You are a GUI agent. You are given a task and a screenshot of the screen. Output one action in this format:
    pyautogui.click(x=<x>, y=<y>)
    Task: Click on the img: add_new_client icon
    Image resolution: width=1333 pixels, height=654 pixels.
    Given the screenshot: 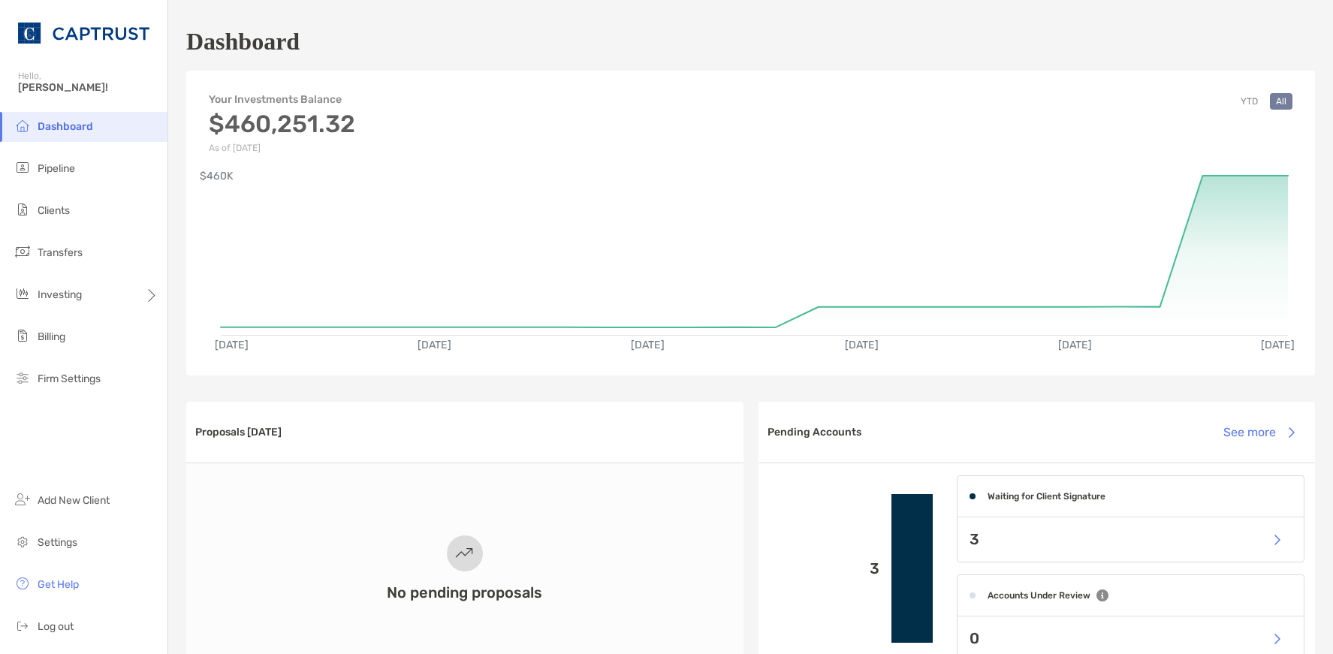 What is the action you would take?
    pyautogui.click(x=23, y=499)
    